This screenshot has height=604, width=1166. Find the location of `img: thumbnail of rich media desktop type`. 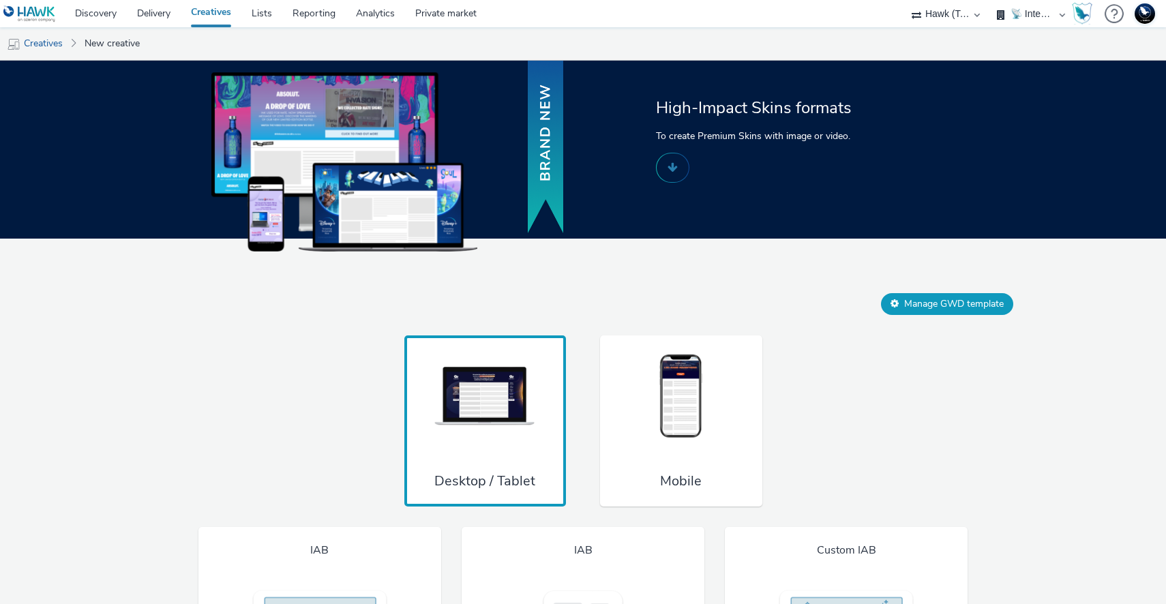

img: thumbnail of rich media desktop type is located at coordinates (485, 397).